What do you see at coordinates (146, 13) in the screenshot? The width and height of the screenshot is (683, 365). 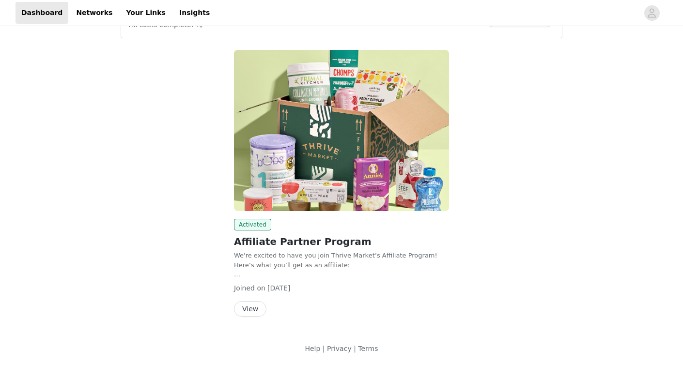 I see `a: Your Links` at bounding box center [146, 13].